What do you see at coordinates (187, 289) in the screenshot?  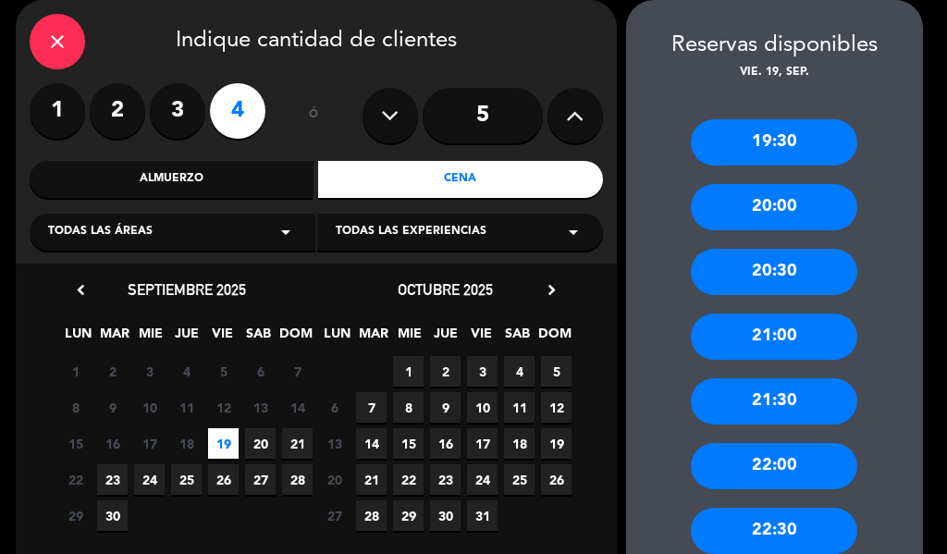 I see `span: septiembre 2025` at bounding box center [187, 289].